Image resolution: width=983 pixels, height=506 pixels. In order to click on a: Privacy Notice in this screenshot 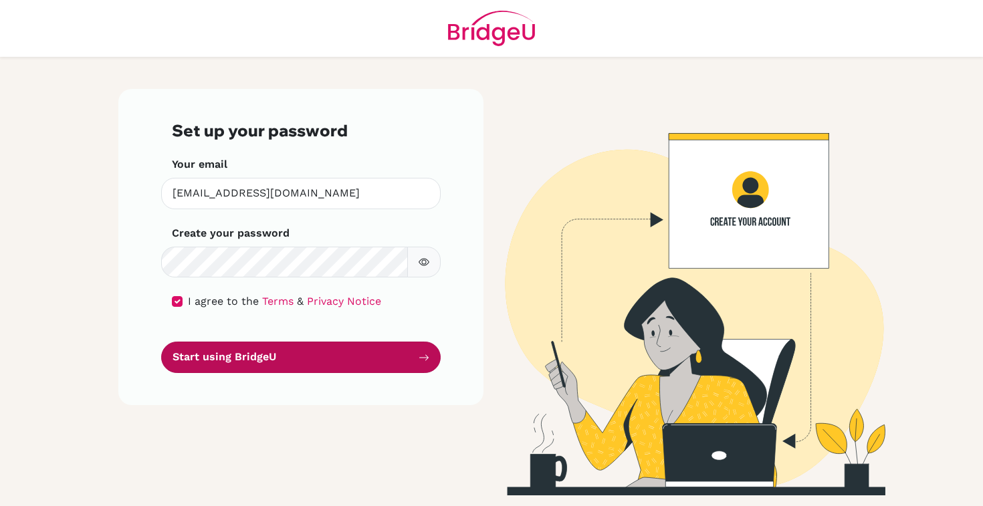, I will do `click(344, 301)`.